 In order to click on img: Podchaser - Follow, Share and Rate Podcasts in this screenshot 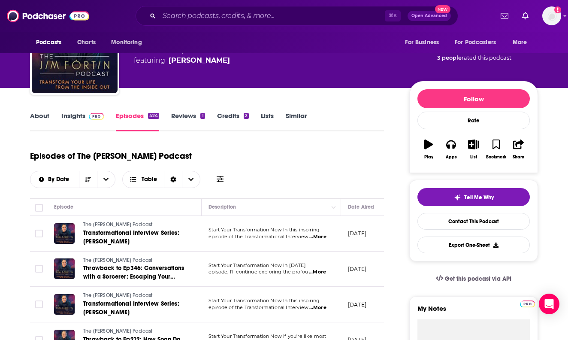, I will do `click(48, 16)`.